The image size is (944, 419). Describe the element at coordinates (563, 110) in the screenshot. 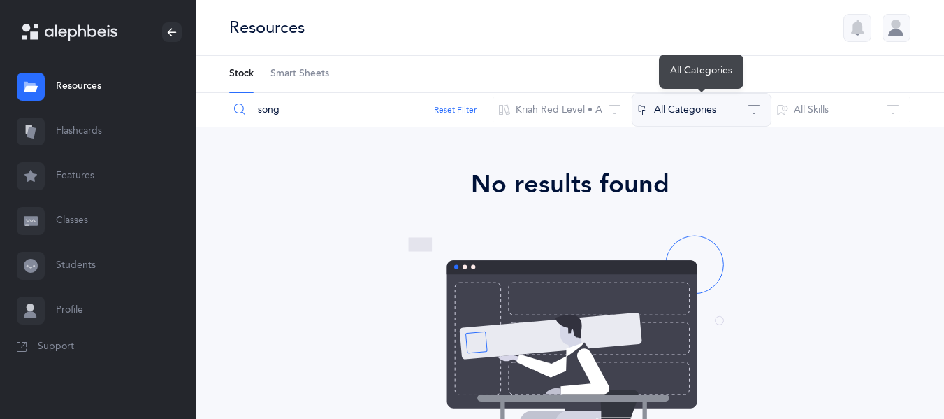

I see `button: Kriah Red Level • A` at that location.